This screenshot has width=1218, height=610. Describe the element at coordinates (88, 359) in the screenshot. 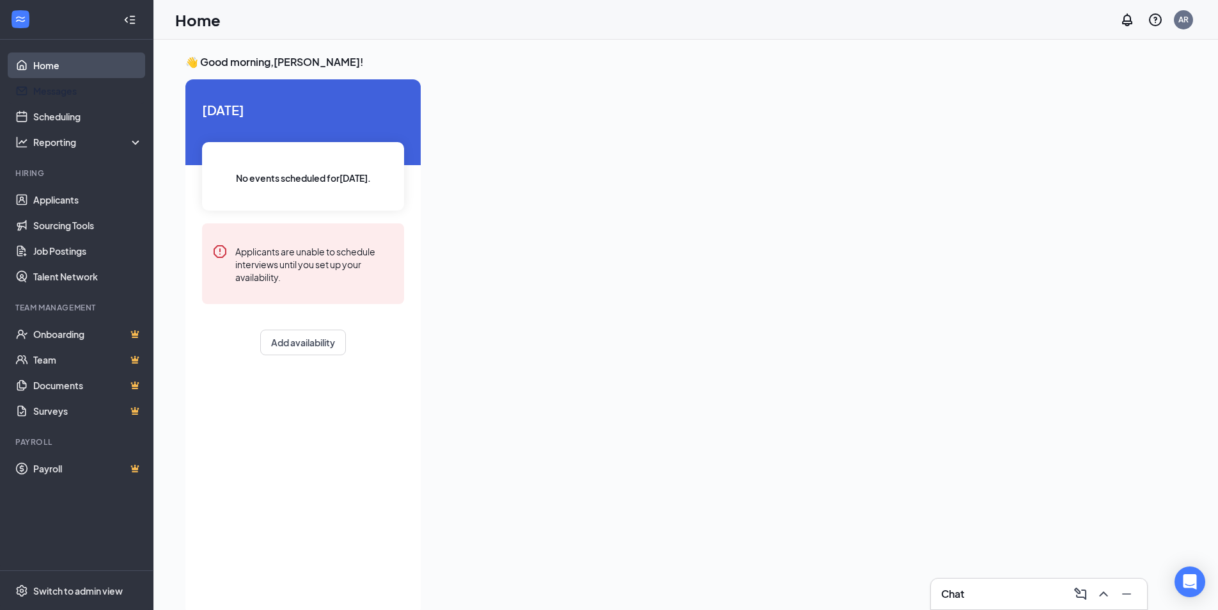

I see `a: TeamCrown` at that location.